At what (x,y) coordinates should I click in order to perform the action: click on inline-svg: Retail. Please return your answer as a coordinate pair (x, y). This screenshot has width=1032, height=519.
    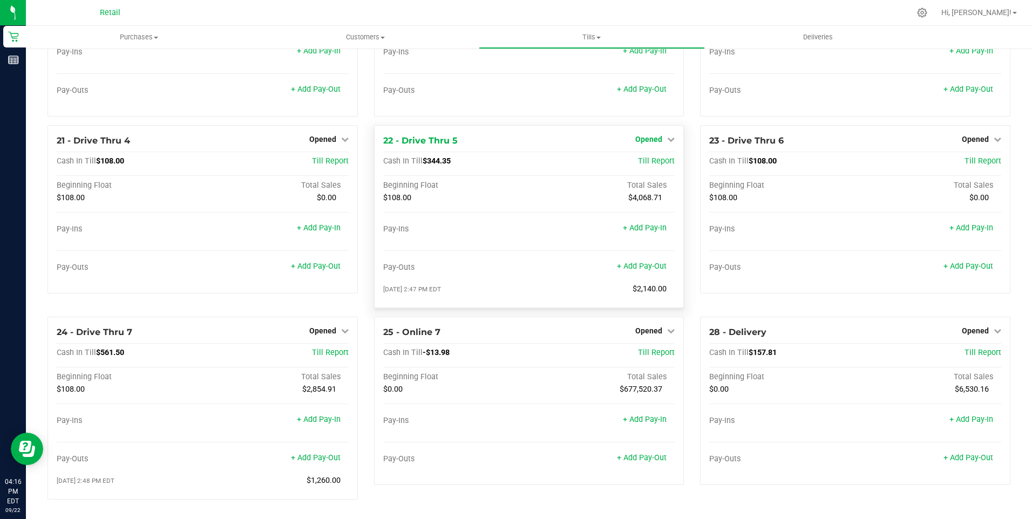
    Looking at the image, I should click on (13, 37).